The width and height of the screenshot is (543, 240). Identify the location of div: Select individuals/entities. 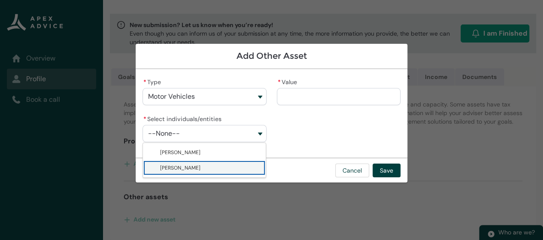
(204, 160).